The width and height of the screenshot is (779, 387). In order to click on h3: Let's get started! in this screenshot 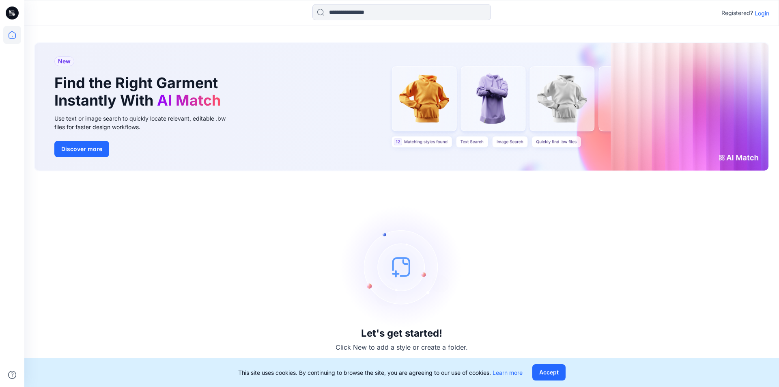, I will do `click(402, 333)`.